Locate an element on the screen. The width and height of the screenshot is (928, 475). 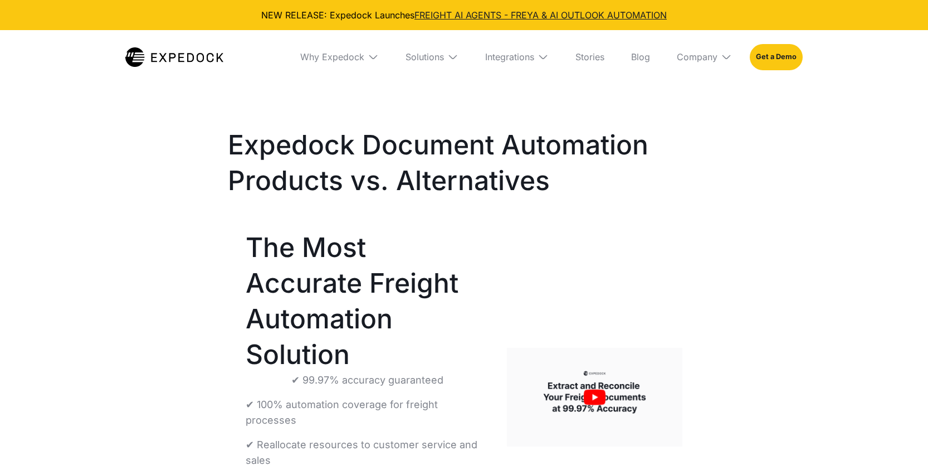
div: NEW RELEASE: Expedock Launches is located at coordinates (464, 15).